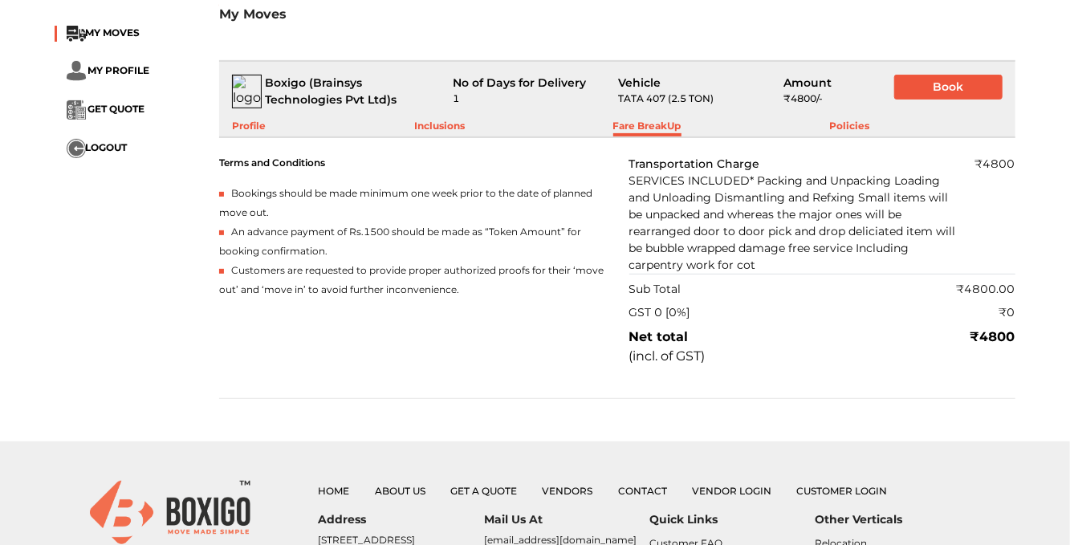 This screenshot has width=1070, height=545. I want to click on b: Net total, so click(659, 336).